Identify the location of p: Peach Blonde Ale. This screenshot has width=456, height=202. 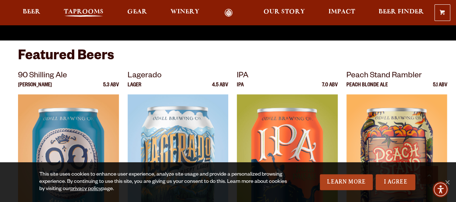
(367, 88).